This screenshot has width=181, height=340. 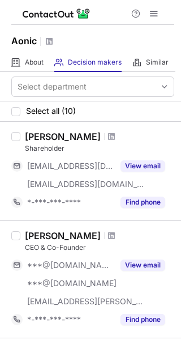 What do you see at coordinates (24, 41) in the screenshot?
I see `h1: Aonic` at bounding box center [24, 41].